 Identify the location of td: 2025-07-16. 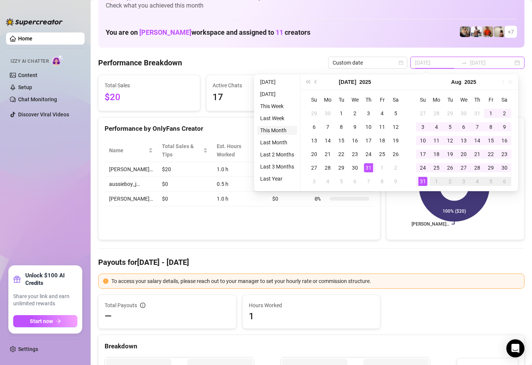
(355, 141).